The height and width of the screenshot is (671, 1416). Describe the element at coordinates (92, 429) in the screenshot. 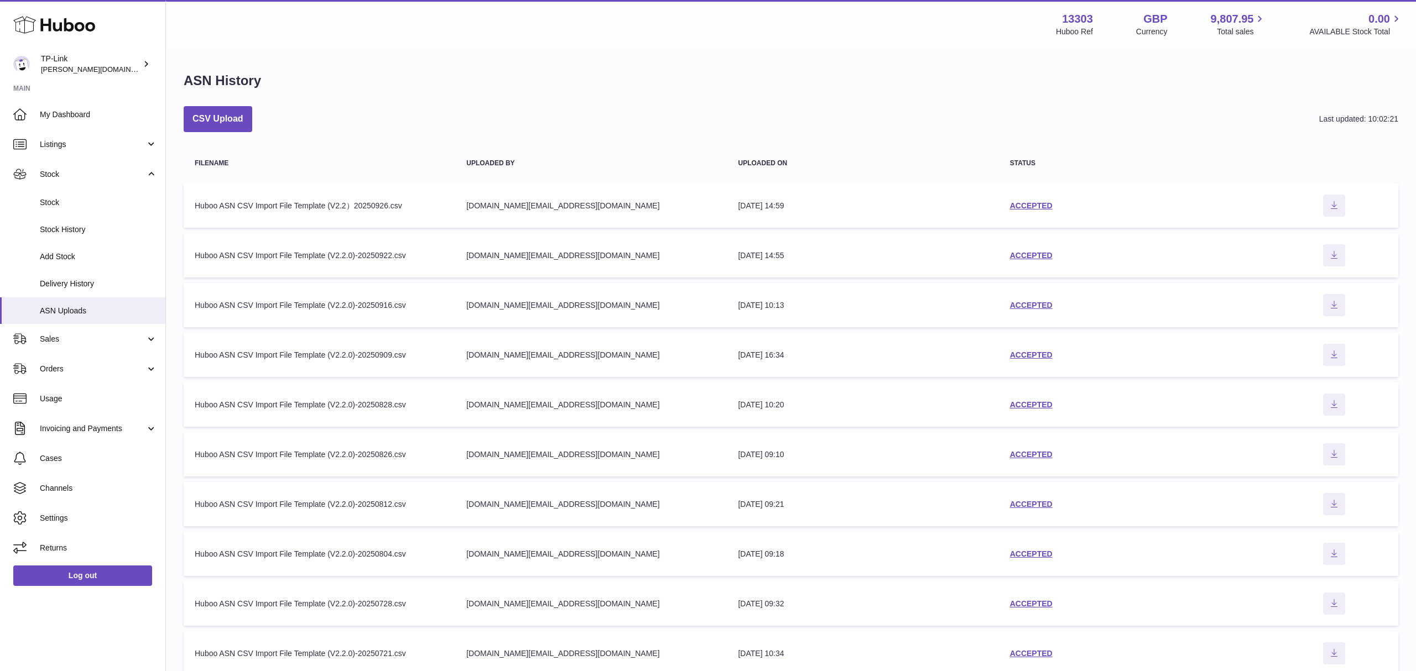

I see `span: Invoicing and Payments` at that location.